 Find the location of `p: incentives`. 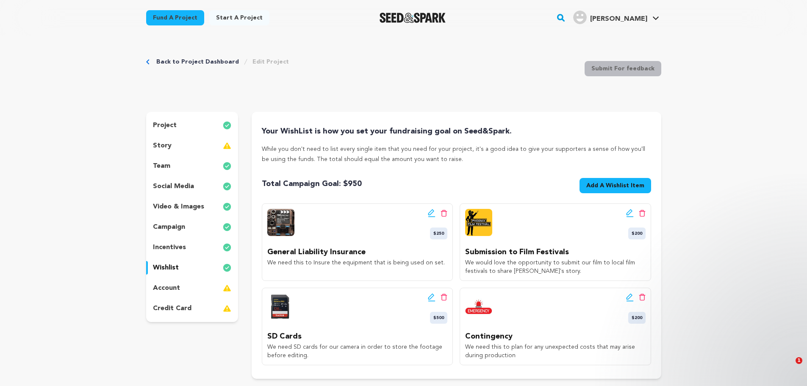

p: incentives is located at coordinates (169, 247).